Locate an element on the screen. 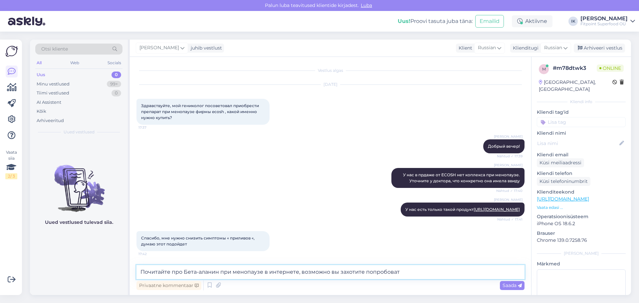 The width and height of the screenshot is (639, 303). span: У нас в прдаже от ECOSH нет коплекса при менопаузе. Уточните у доктора, что конкретно она имела в... is located at coordinates (462, 178).